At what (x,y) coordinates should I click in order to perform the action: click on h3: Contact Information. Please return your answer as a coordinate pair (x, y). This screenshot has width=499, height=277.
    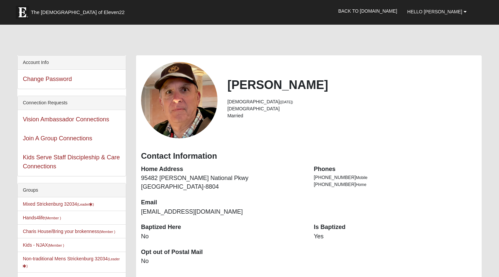
    Looking at the image, I should click on (309, 156).